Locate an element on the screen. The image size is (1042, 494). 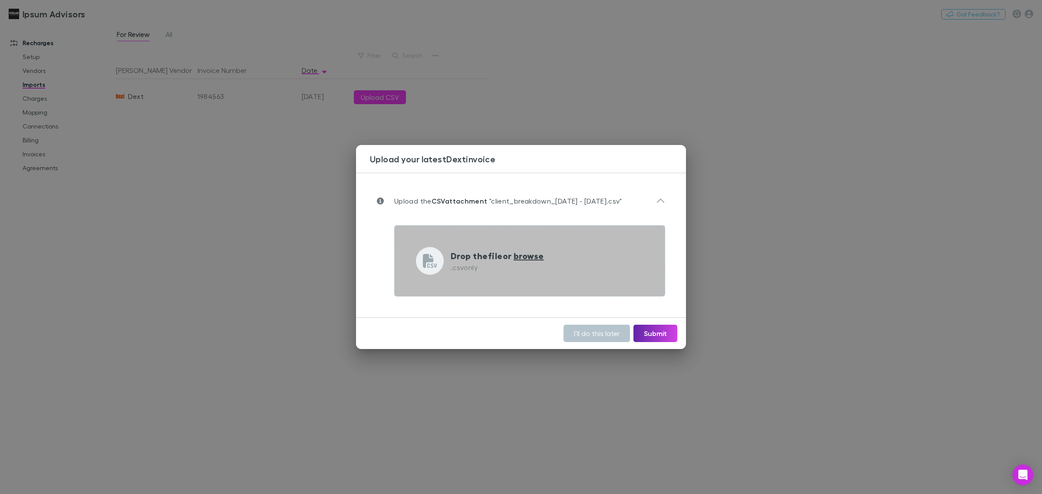
strong: CSV attachment is located at coordinates (459, 201).